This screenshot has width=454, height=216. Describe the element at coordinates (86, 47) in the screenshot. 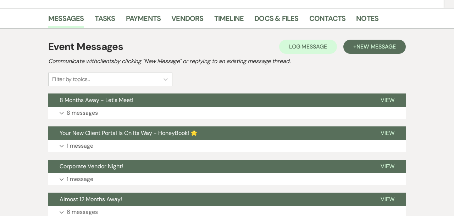

I see `h1: Event Messages` at that location.